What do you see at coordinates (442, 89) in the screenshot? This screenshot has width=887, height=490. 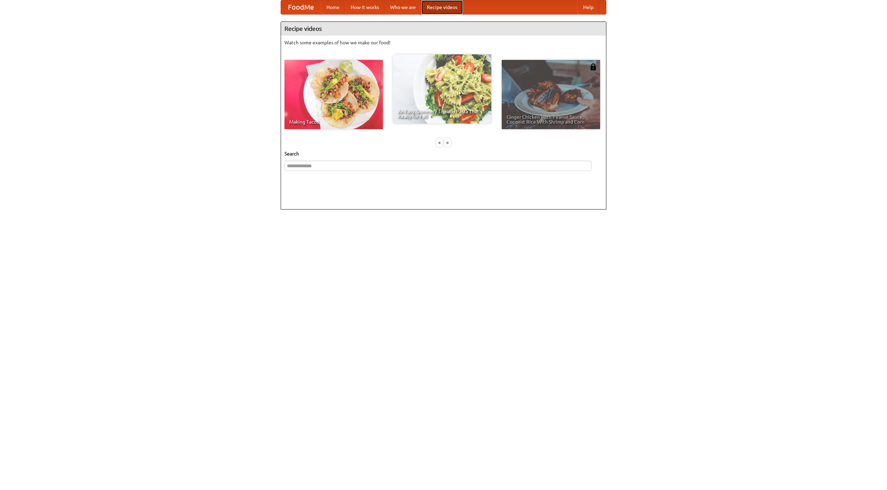 I see `a: An Easy, Summery Tomato Pasta That's Ready for Fall` at bounding box center [442, 89].